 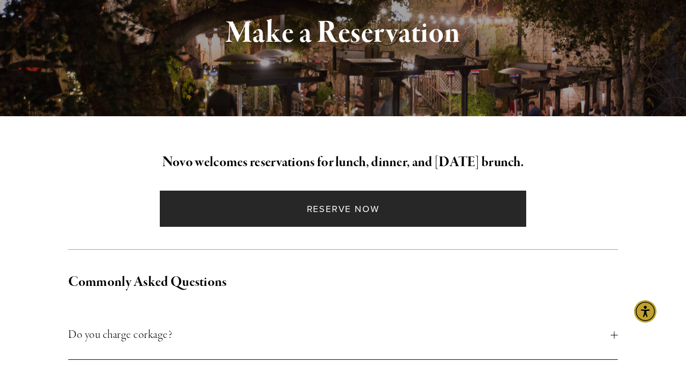 What do you see at coordinates (343, 334) in the screenshot?
I see `button: Do you charge corkage?` at bounding box center [343, 334].